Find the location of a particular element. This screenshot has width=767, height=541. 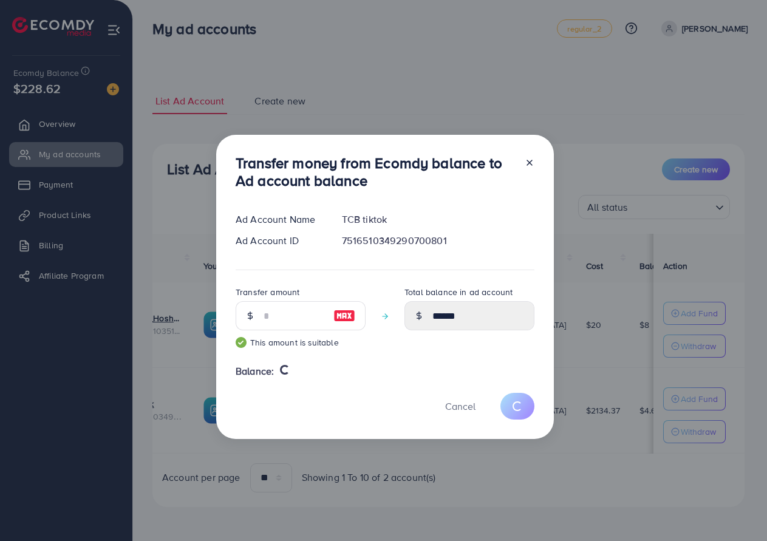

span: Cancel is located at coordinates (460, 406).